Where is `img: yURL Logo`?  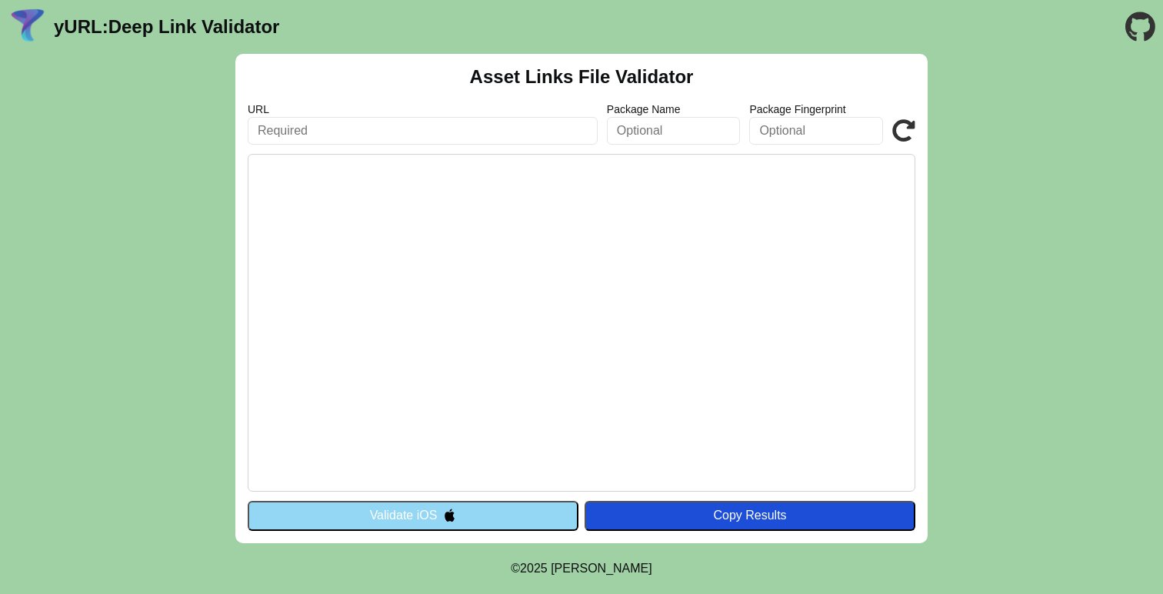
img: yURL Logo is located at coordinates (28, 27).